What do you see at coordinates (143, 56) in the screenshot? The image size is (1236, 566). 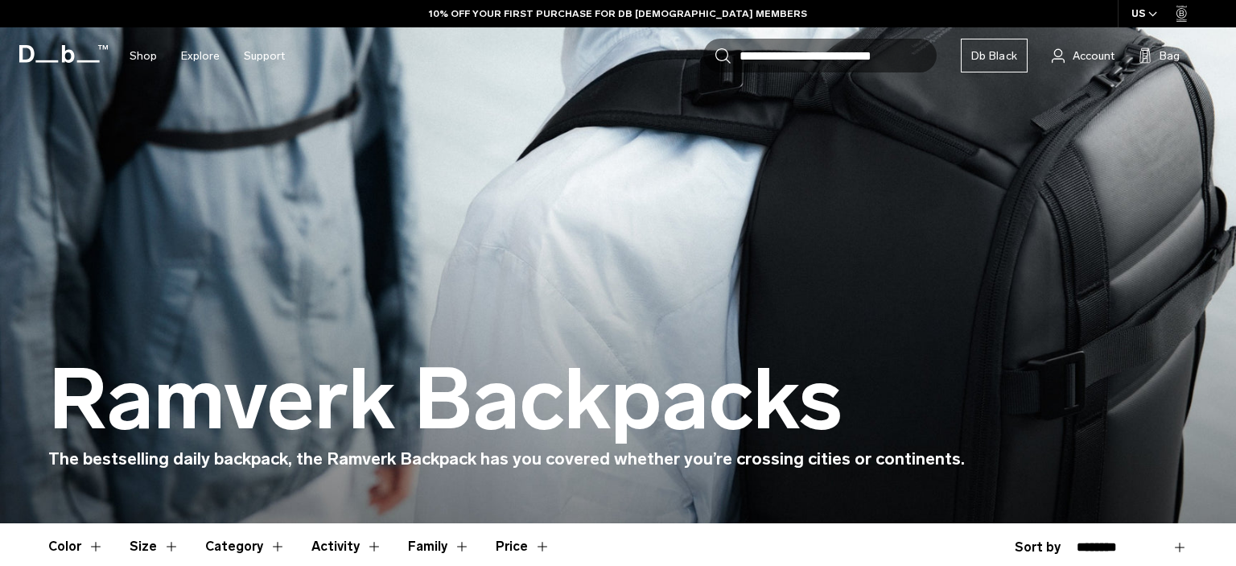 I see `a: Shop` at bounding box center [143, 56].